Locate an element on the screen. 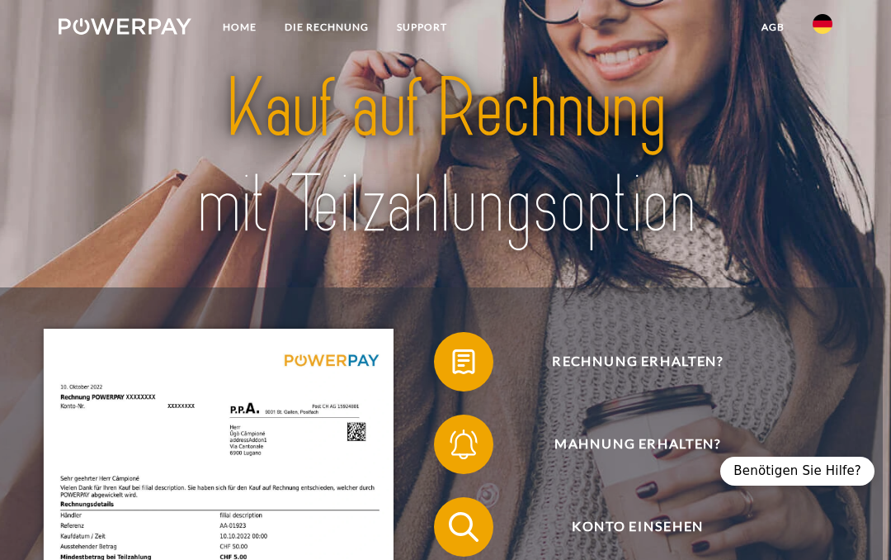  button: Rechnung erhalten? is located at coordinates (627, 361).